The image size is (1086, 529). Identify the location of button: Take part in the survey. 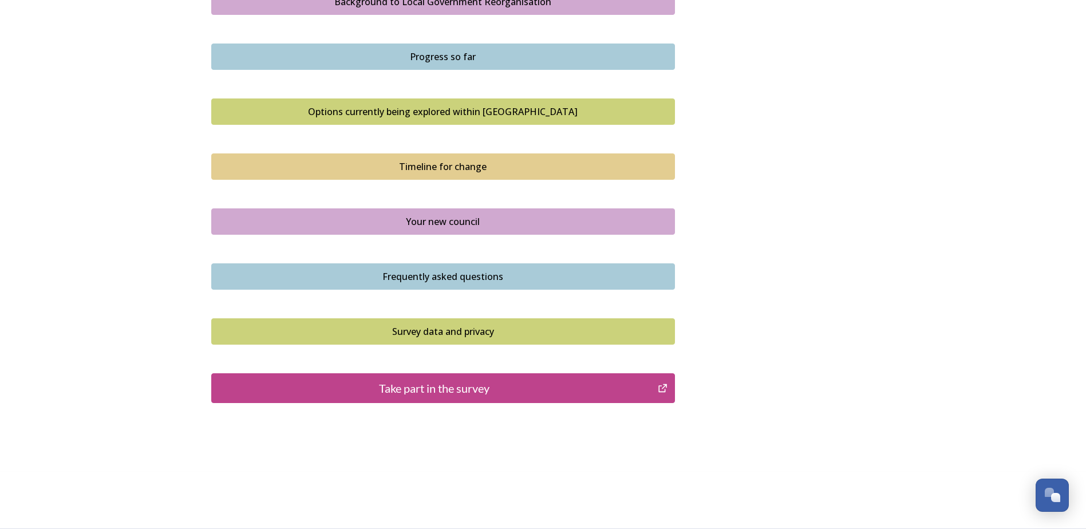
(443, 388).